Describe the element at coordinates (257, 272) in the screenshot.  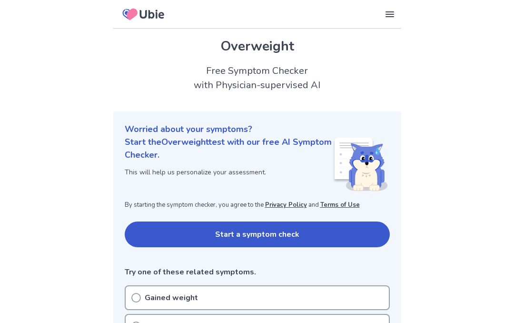
I see `p: Try one of these related symptoms.` at that location.